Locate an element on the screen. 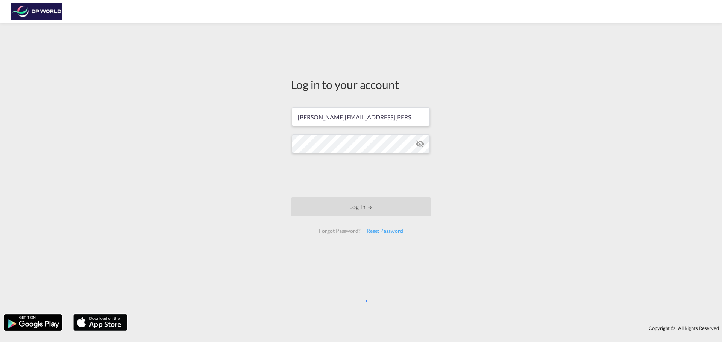 Image resolution: width=722 pixels, height=342 pixels. input: Enter email/phone number is located at coordinates (360, 117).